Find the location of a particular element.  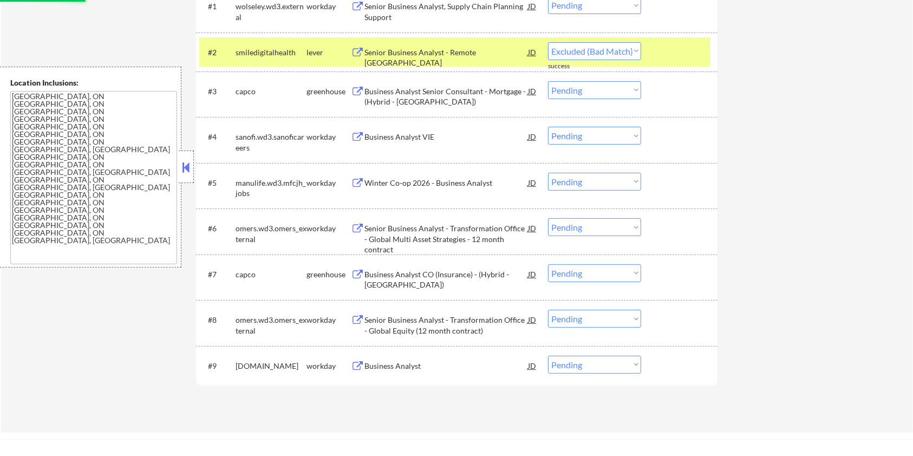

div: Winter Co-op 2026 - Business Analyst is located at coordinates (446, 183).